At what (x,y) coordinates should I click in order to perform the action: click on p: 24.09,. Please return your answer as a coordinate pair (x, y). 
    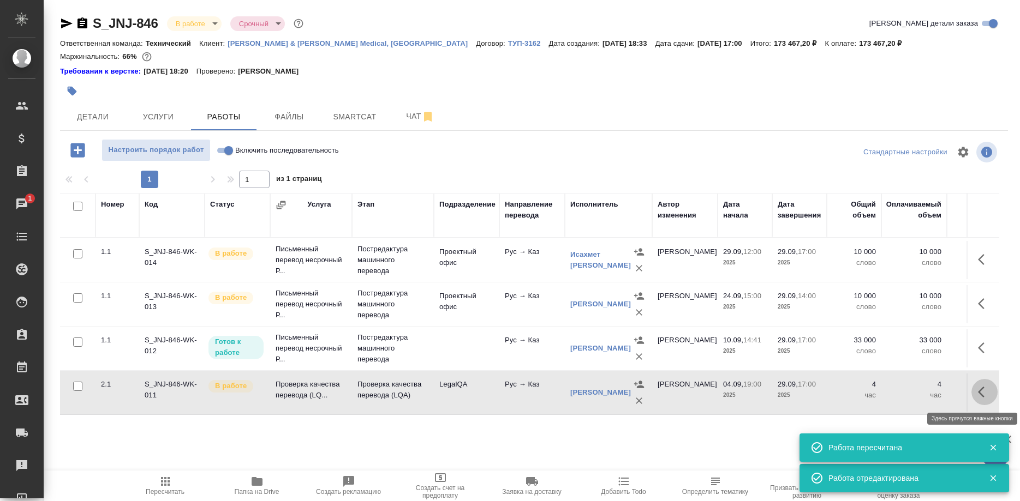
    Looking at the image, I should click on (733, 296).